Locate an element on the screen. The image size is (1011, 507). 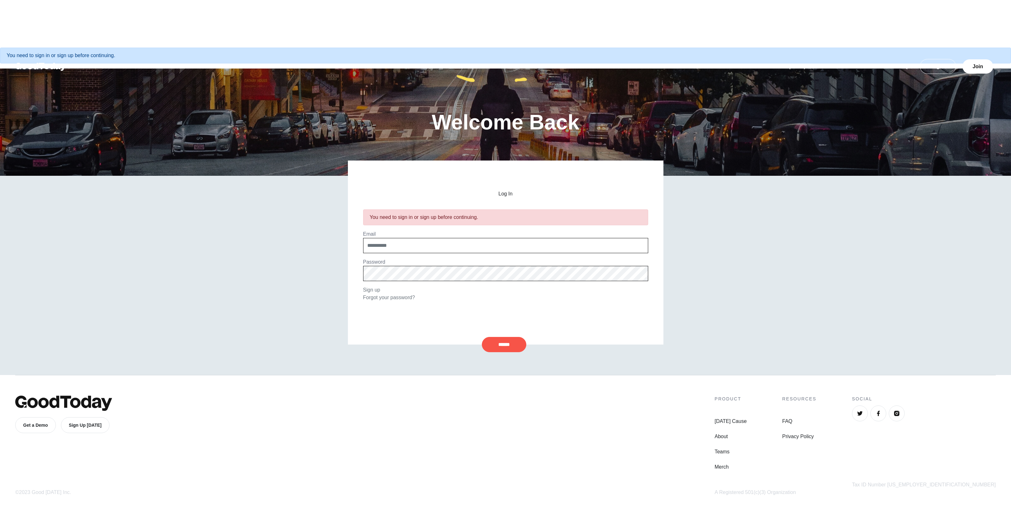
div: A Registered 501(c)(3) Organization is located at coordinates (783, 493).